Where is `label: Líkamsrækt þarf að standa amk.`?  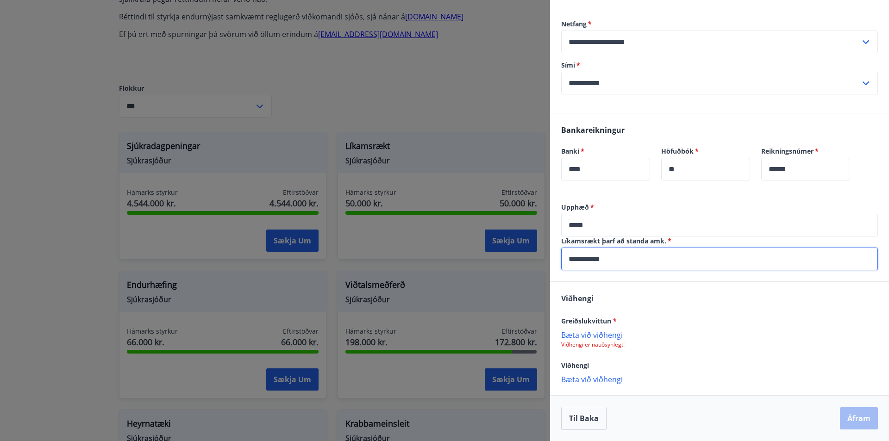 label: Líkamsrækt þarf að standa amk. is located at coordinates (720, 241).